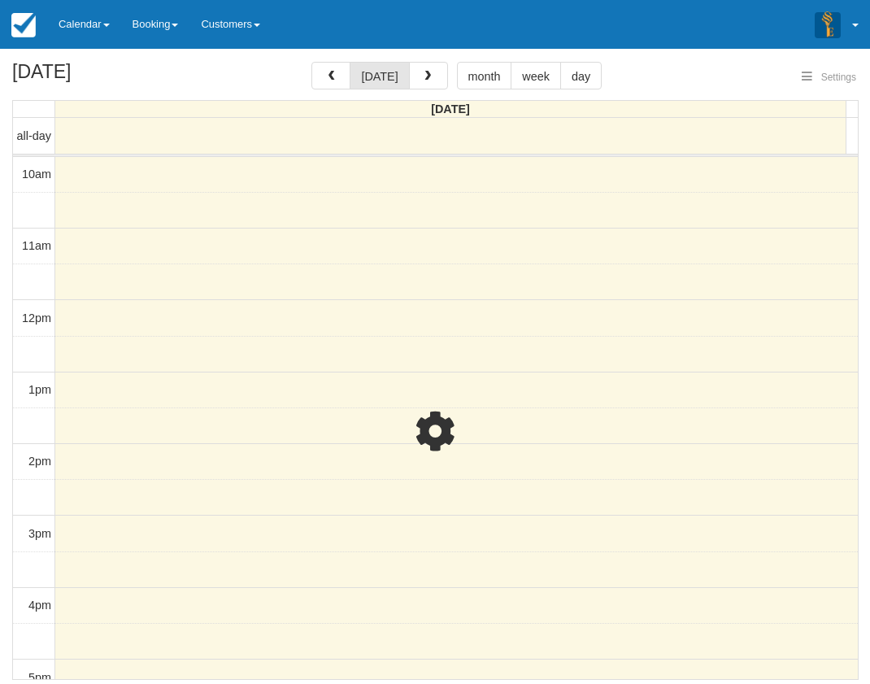  What do you see at coordinates (829, 77) in the screenshot?
I see `button: Settings` at bounding box center [829, 77].